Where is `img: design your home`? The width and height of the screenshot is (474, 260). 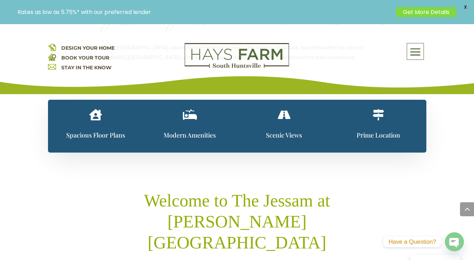
img: design your home is located at coordinates (52, 47).